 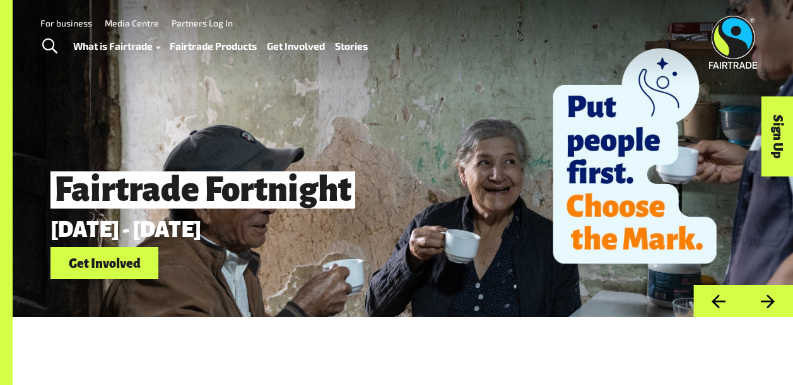 What do you see at coordinates (66, 23) in the screenshot?
I see `a: For business` at bounding box center [66, 23].